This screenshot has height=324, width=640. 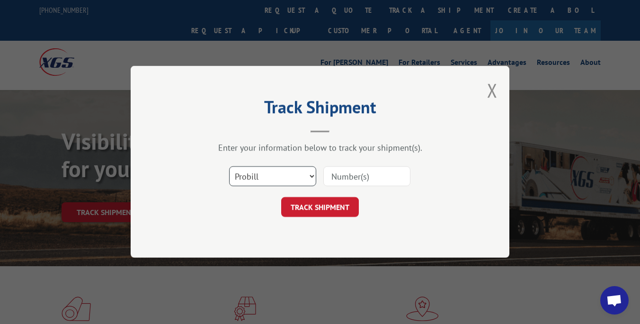 I want to click on h2: Track Shipment, so click(x=320, y=109).